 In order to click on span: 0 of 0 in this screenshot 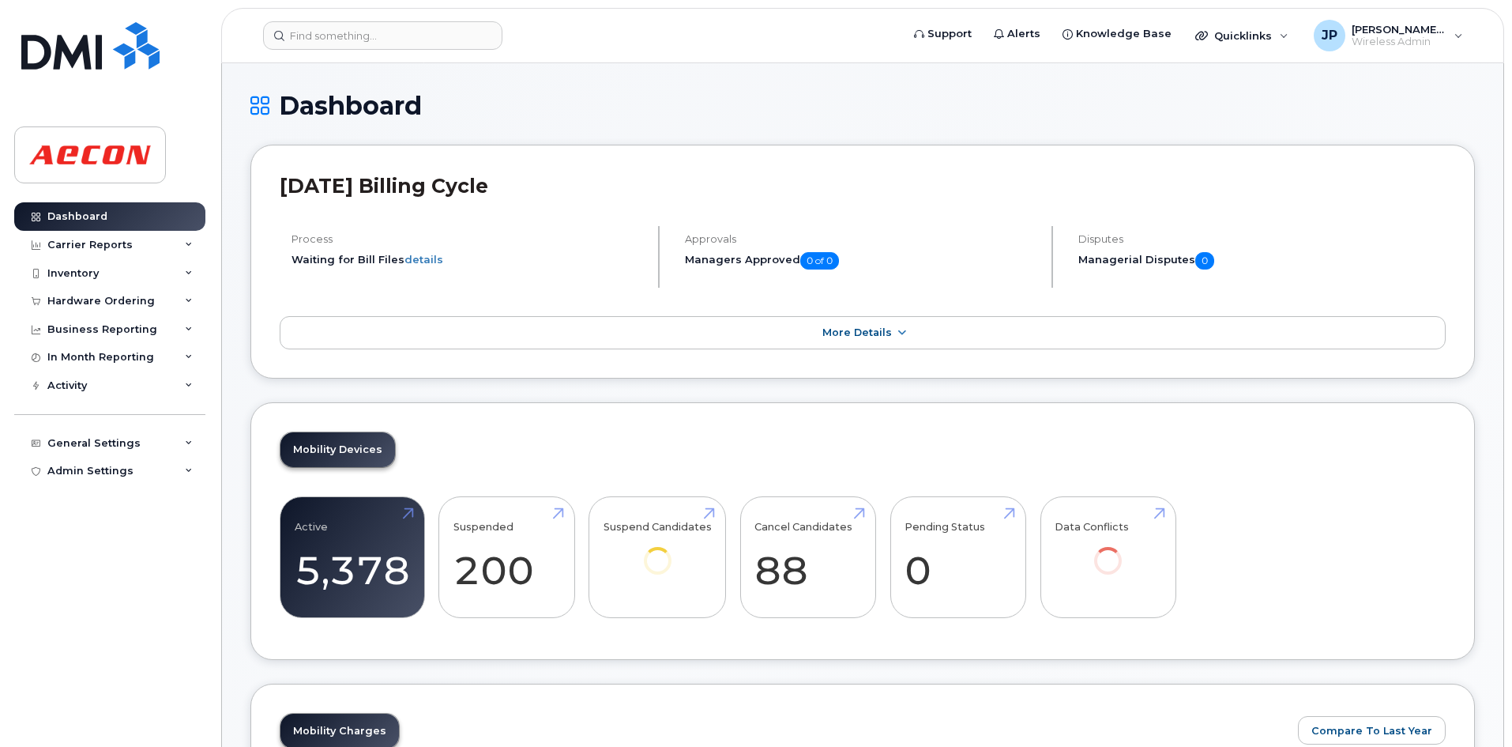, I will do `click(819, 261)`.